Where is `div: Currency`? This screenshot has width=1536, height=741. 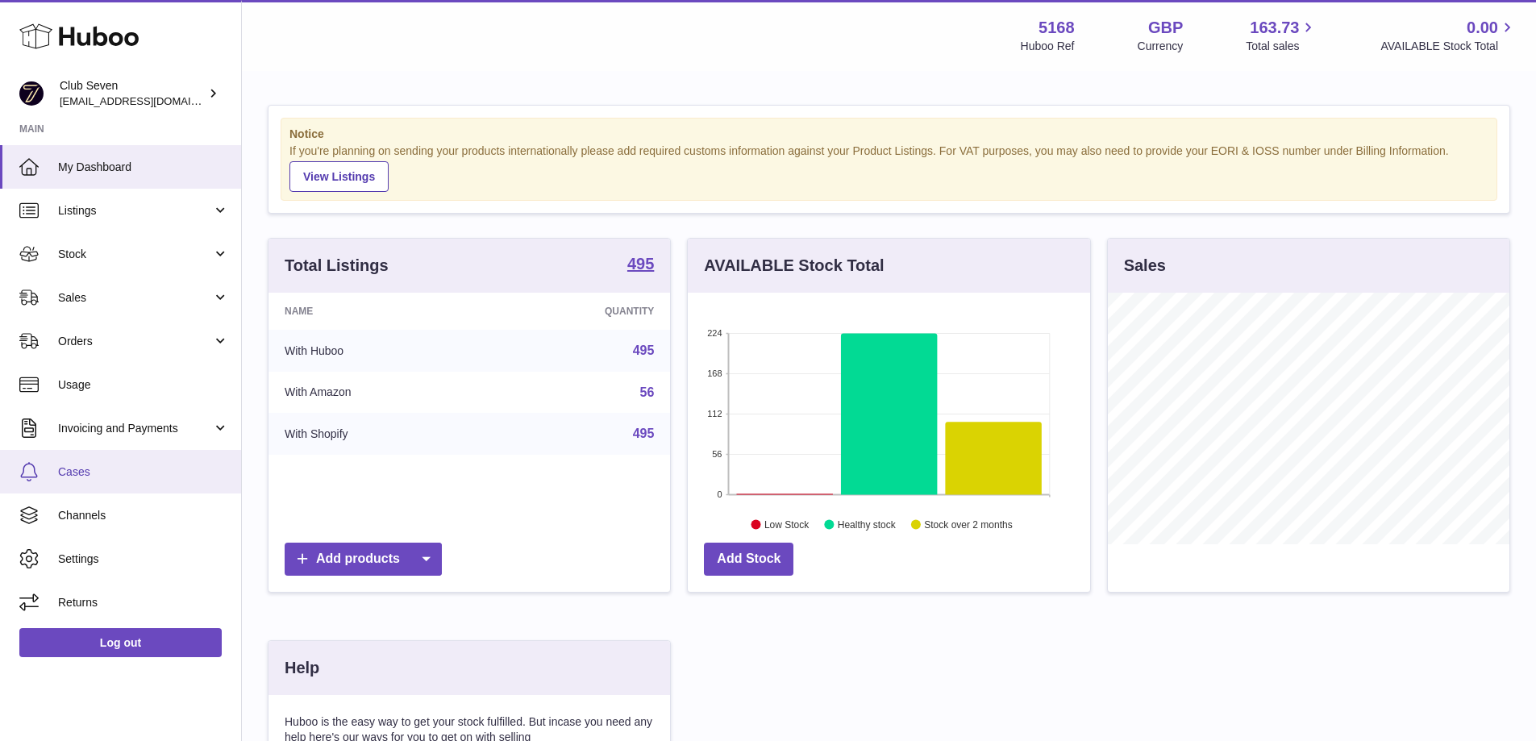 div: Currency is located at coordinates (1161, 46).